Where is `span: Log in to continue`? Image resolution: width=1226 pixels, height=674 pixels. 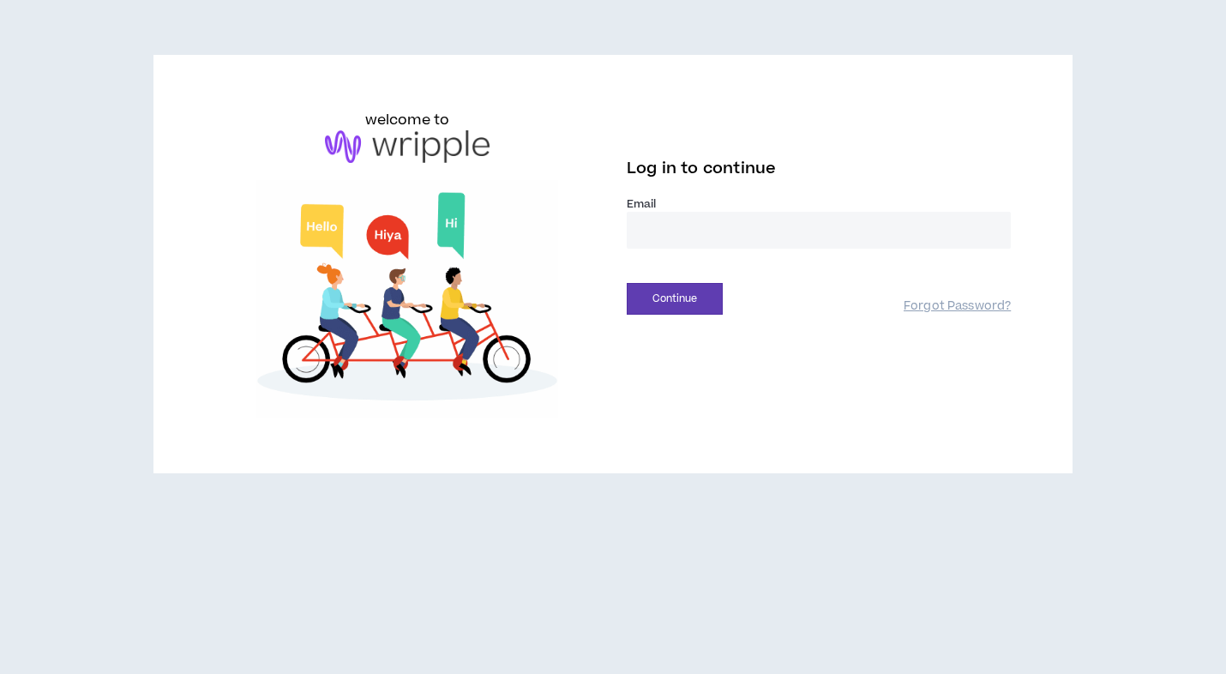
span: Log in to continue is located at coordinates (702, 168).